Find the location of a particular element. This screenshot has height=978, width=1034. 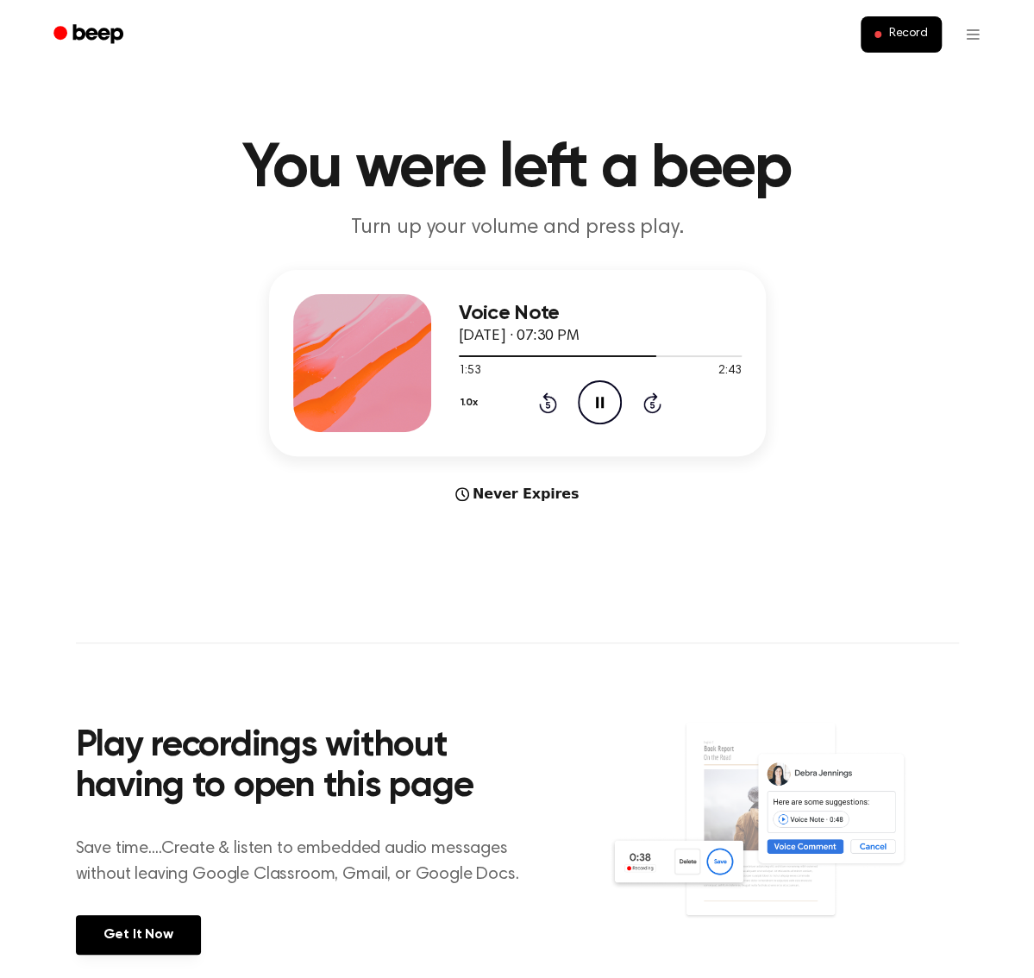

span: Record is located at coordinates (907, 34).